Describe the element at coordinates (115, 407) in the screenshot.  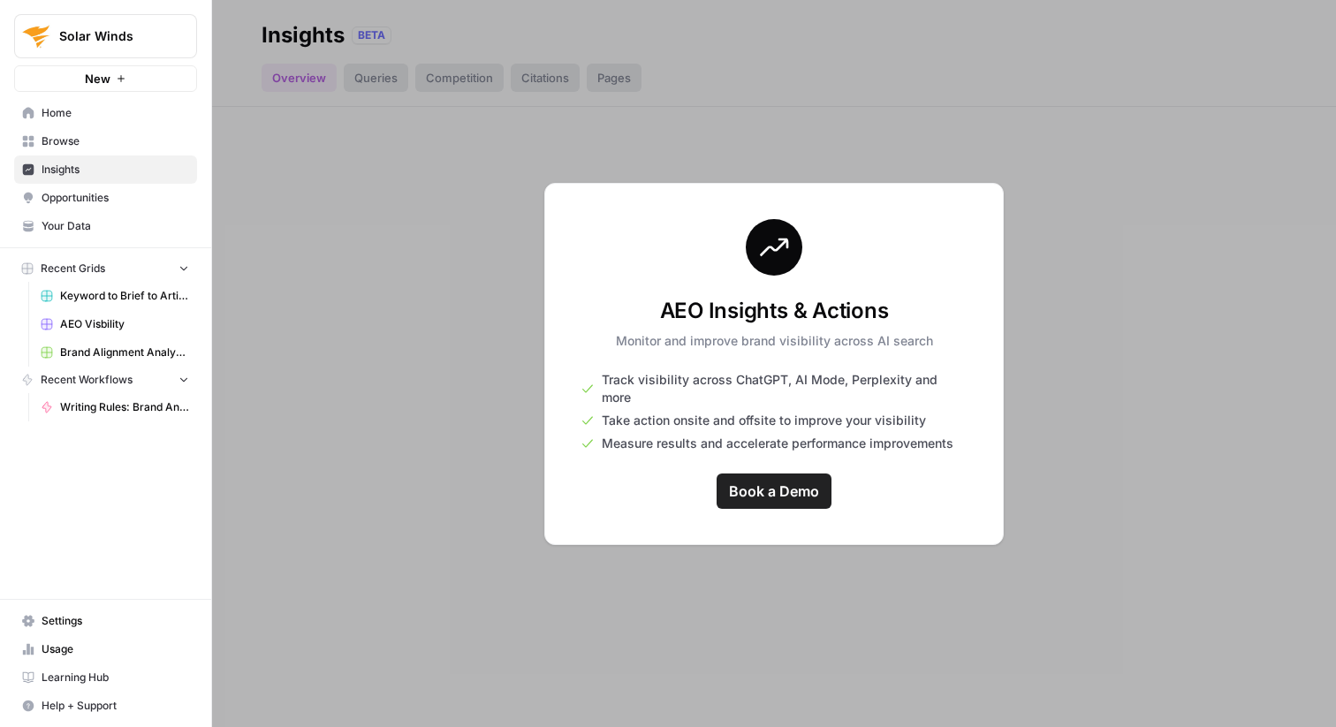
I see `a: Writing Rules: Brand Analyzer` at that location.